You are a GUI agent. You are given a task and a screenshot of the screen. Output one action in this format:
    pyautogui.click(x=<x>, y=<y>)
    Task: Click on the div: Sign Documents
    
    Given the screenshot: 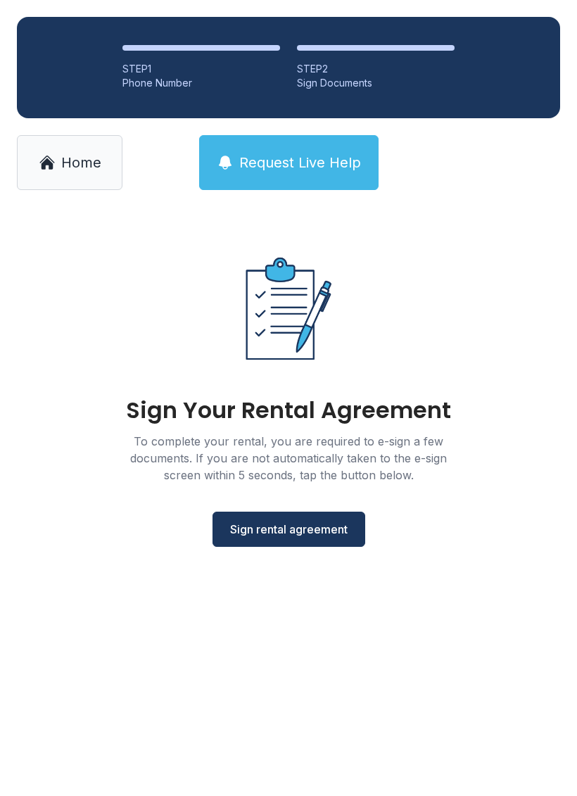 What is the action you would take?
    pyautogui.click(x=376, y=83)
    